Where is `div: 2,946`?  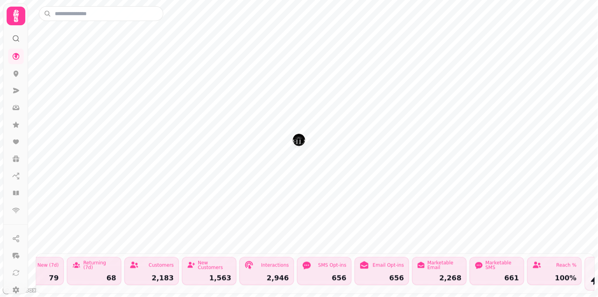 div: 2,946 is located at coordinates (267, 278).